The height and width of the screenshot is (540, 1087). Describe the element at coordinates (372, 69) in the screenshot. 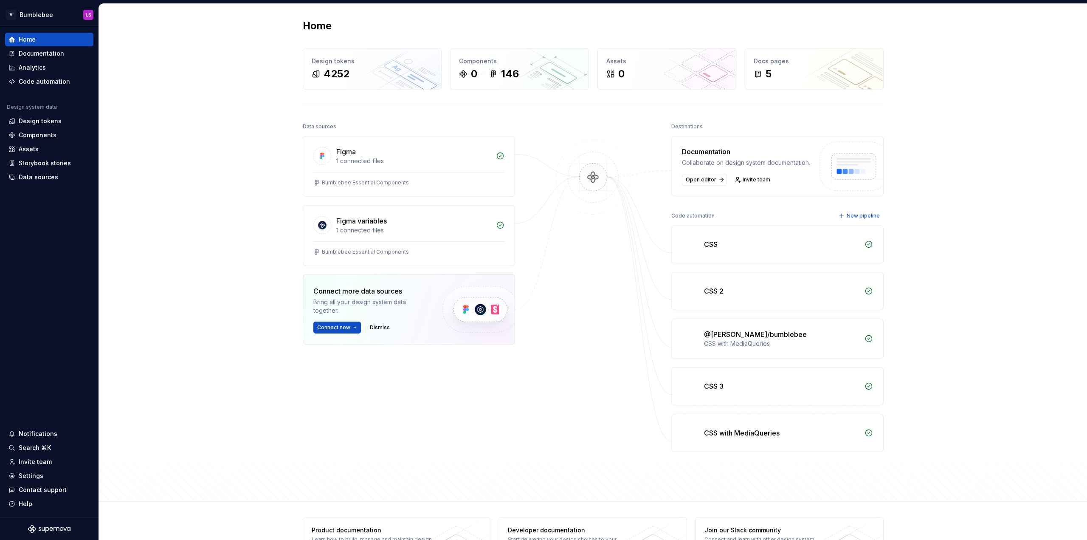

I see `a: Design tokens4252` at that location.